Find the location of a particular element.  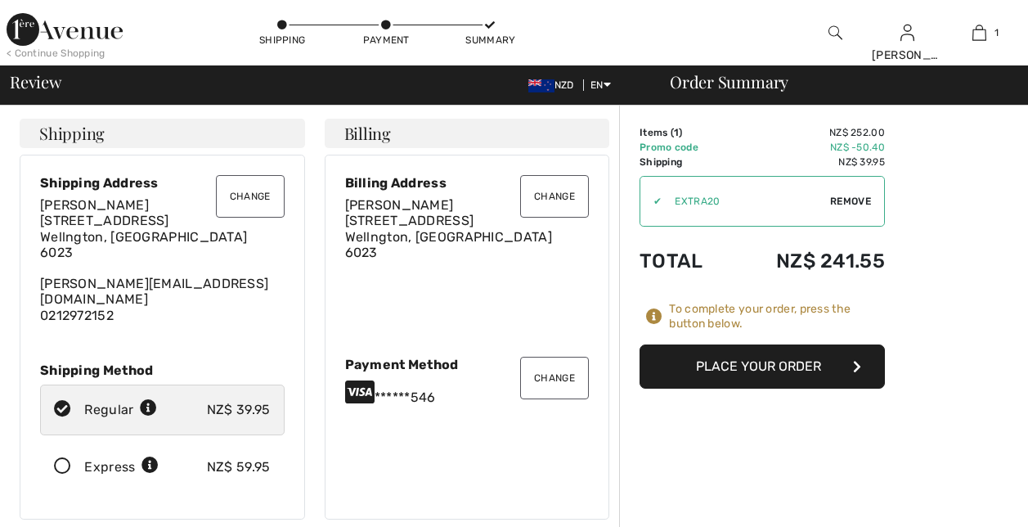

td: NZ$ -50.40 is located at coordinates (807, 147).